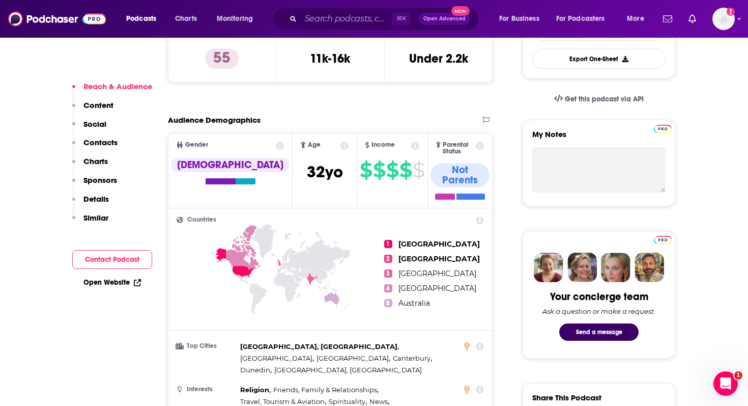  Describe the element at coordinates (90, 165) in the screenshot. I see `button: Charts` at that location.